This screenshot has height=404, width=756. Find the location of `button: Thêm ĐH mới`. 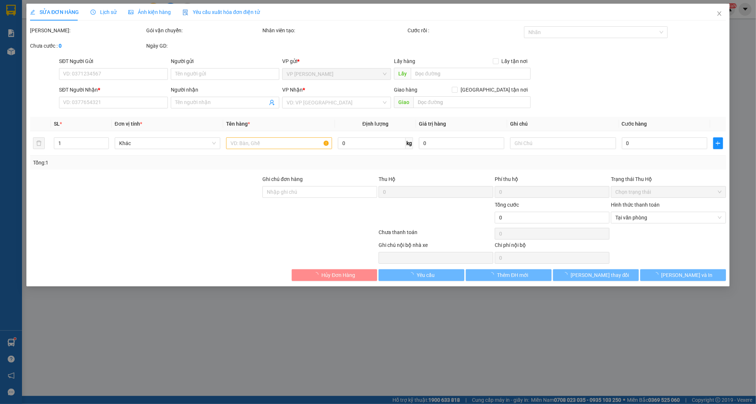

button: Thêm ĐH mới is located at coordinates (509, 275).